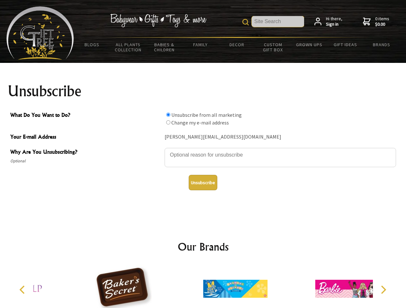 This screenshot has height=308, width=406. I want to click on strong: $0.00, so click(382, 24).